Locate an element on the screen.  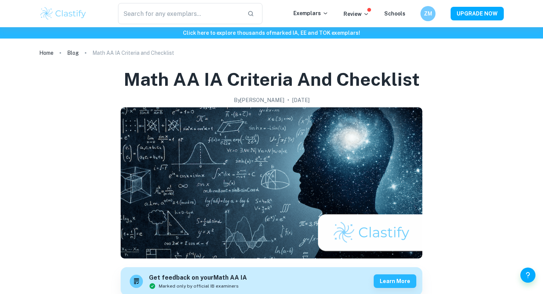
p: Math AA IA Criteria and Checklist is located at coordinates (133, 53).